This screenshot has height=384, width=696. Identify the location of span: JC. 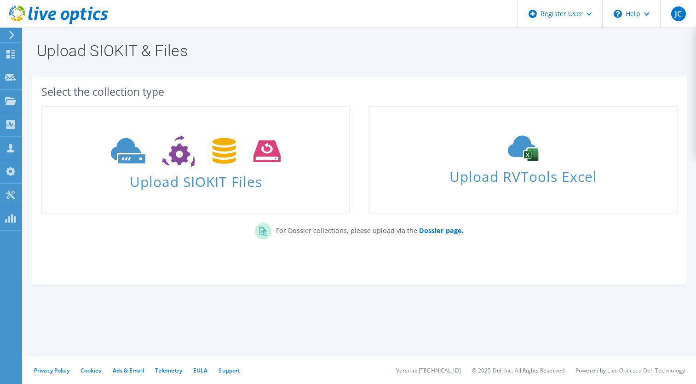
(679, 14).